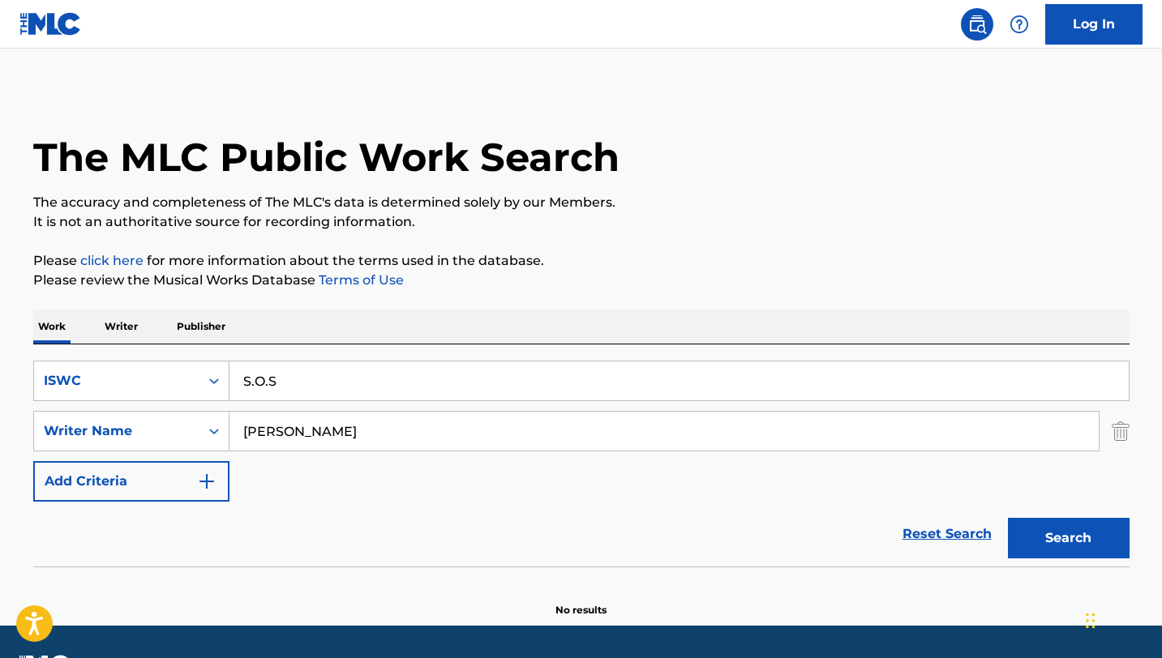  Describe the element at coordinates (1019, 24) in the screenshot. I see `div: Help` at that location.